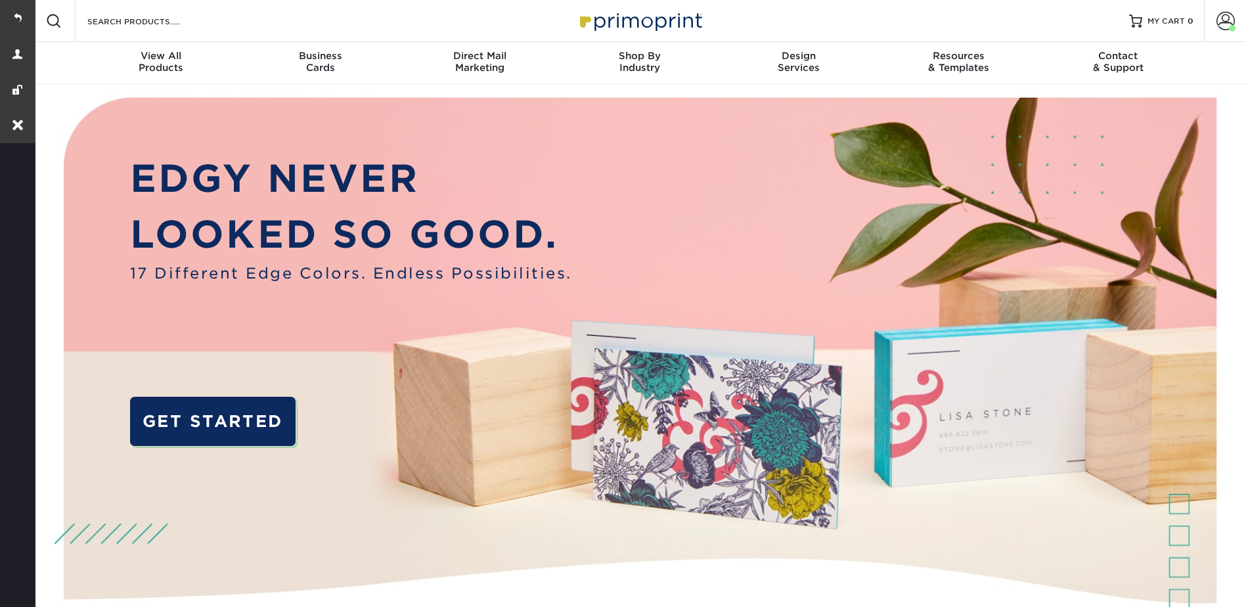  What do you see at coordinates (640, 20) in the screenshot?
I see `img: Primoprint` at bounding box center [640, 20].